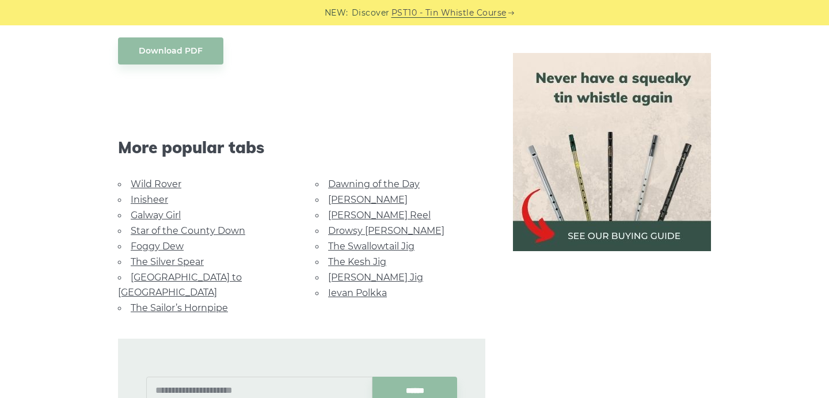  What do you see at coordinates (167, 261) in the screenshot?
I see `a: The Silver Spear` at bounding box center [167, 261].